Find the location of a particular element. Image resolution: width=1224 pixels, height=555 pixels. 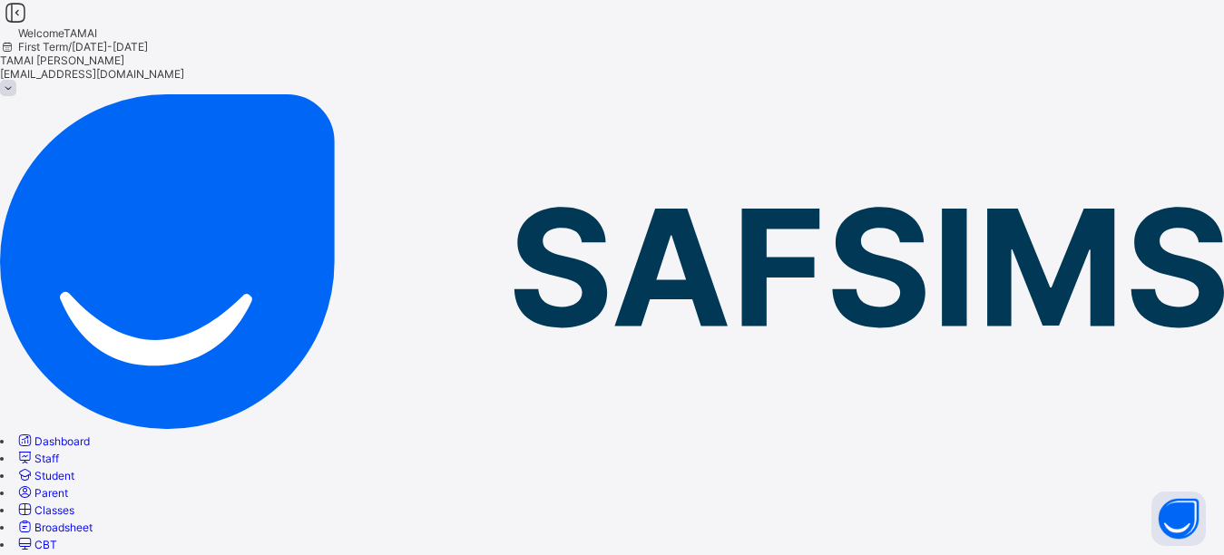

a: CBT is located at coordinates (36, 544).